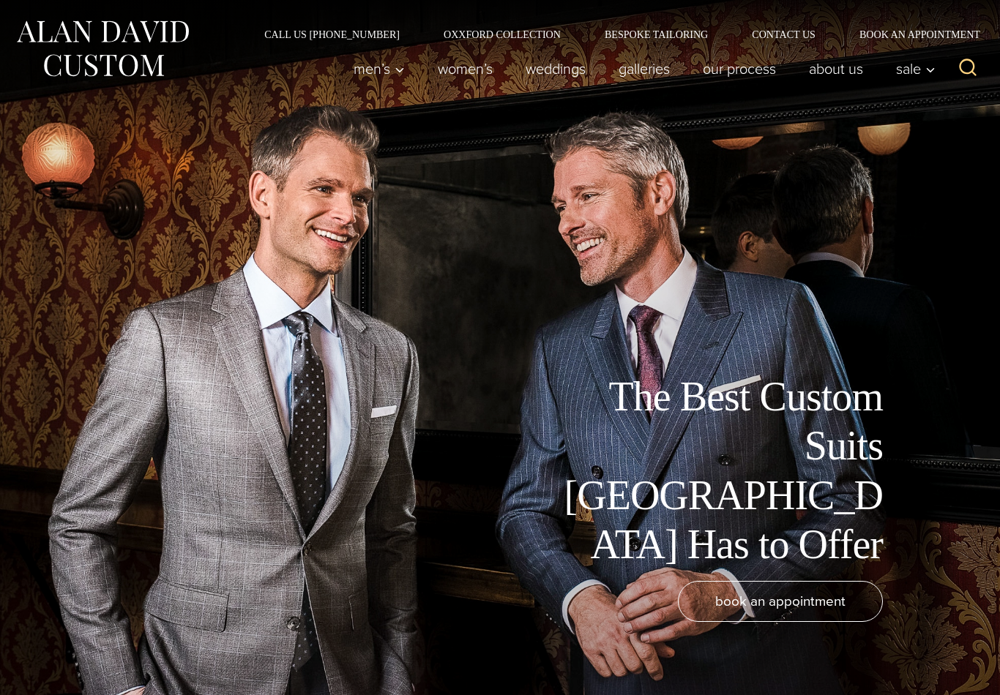 This screenshot has height=695, width=1000. Describe the element at coordinates (780, 601) in the screenshot. I see `span: book an appointment` at that location.